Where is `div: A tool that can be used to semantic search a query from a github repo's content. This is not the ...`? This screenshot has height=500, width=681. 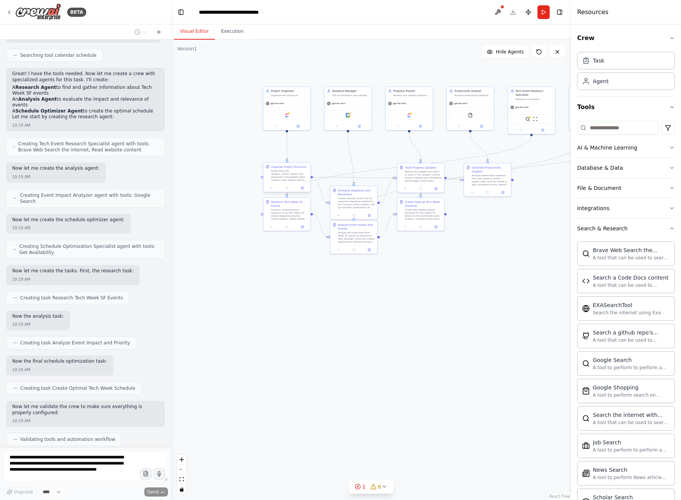
div: A tool that can be used to semantic search a query from a github repo's content. This is not the ... is located at coordinates (631, 340).